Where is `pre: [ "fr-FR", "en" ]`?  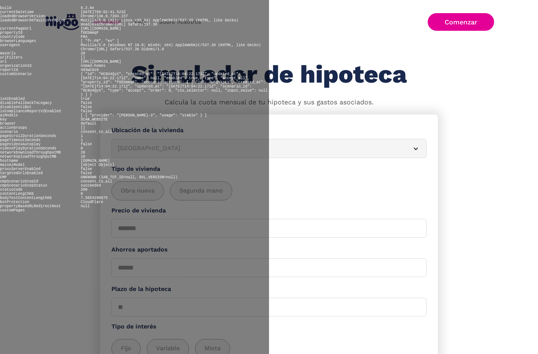 pre: [ "fr-FR", "en" ] is located at coordinates (100, 41).